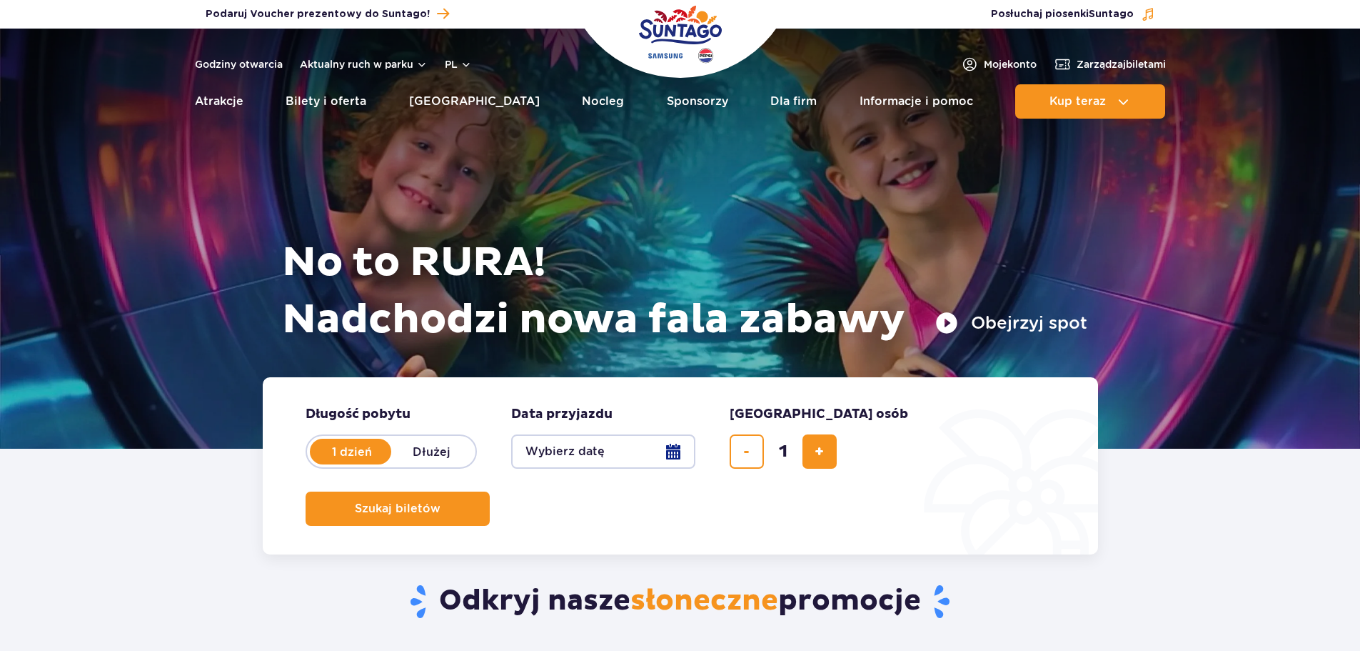  I want to click on span: słoneczne, so click(704, 601).